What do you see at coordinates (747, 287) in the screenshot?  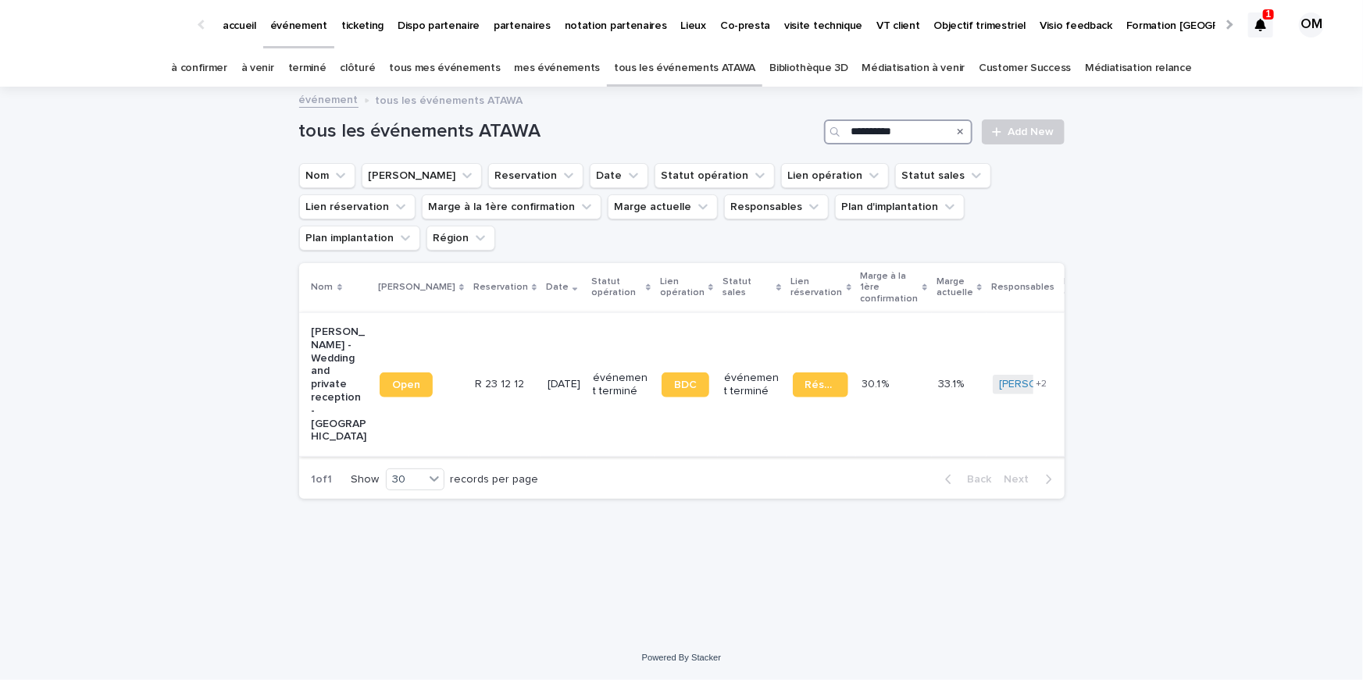 I see `p: Statut sales` at bounding box center [747, 287].